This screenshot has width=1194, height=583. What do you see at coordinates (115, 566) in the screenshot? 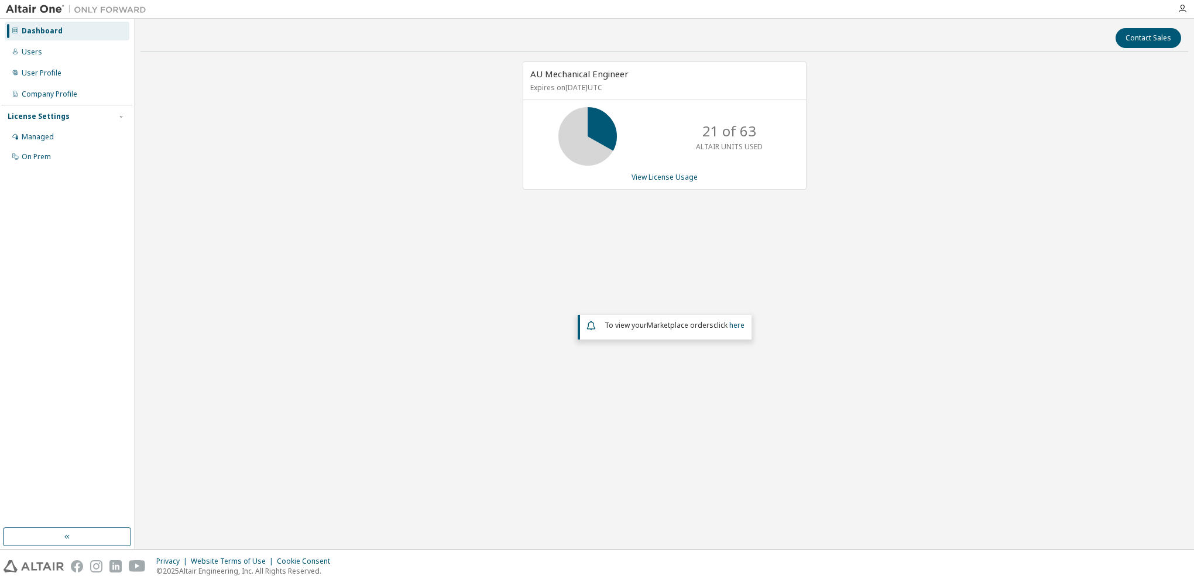
I see `img: linkedin.svg` at bounding box center [115, 566].